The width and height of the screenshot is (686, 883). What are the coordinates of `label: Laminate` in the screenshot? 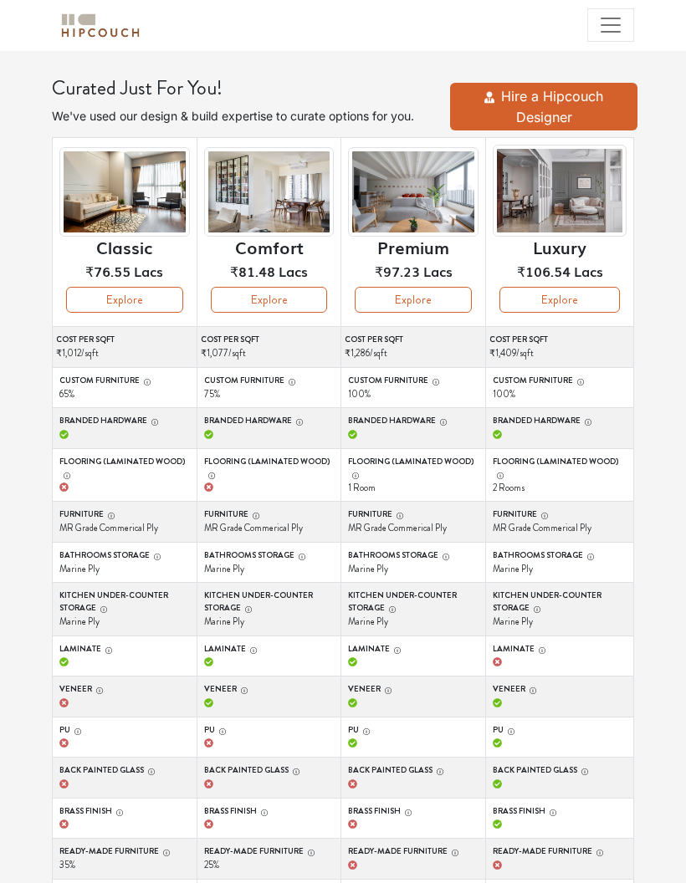 It's located at (559, 649).